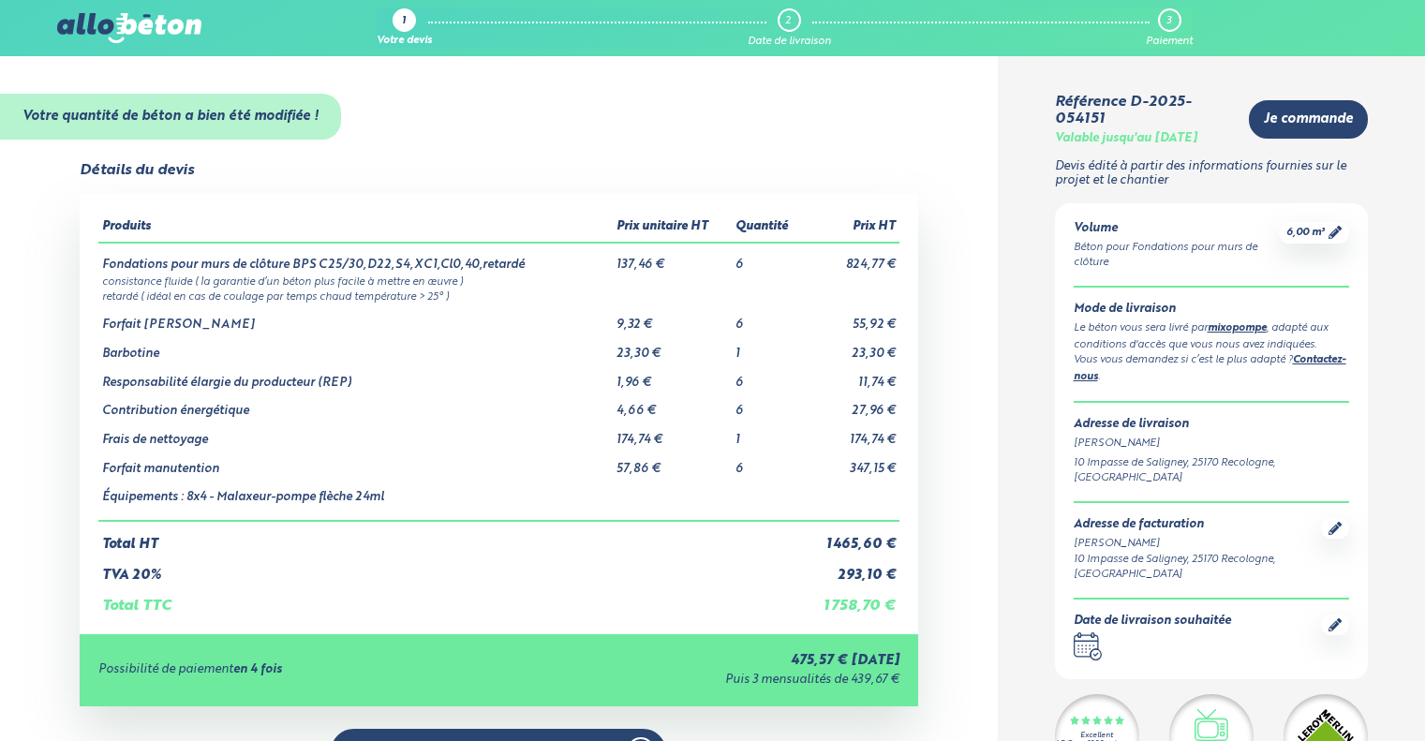  Describe the element at coordinates (498, 295) in the screenshot. I see `td: retardé ( idéal en cas de coulage par temps chaud température > 25° )` at that location.